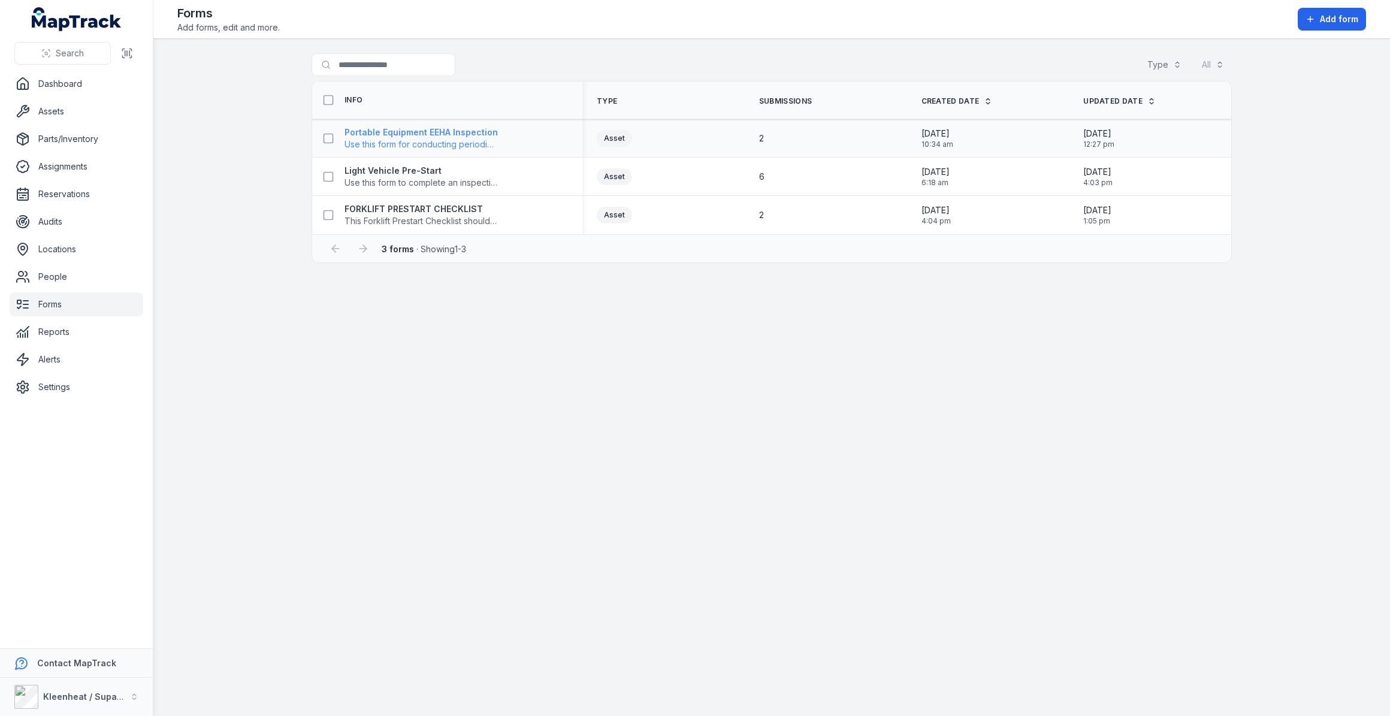  What do you see at coordinates (762, 177) in the screenshot?
I see `span: 6` at bounding box center [762, 177].